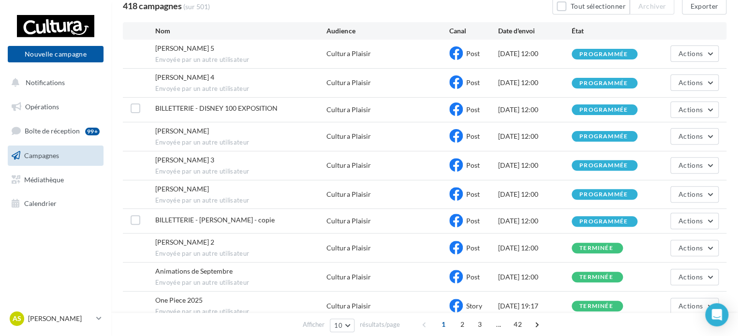 Image resolution: width=738 pixels, height=336 pixels. What do you see at coordinates (518, 325) in the screenshot?
I see `span: 42` at bounding box center [518, 325].